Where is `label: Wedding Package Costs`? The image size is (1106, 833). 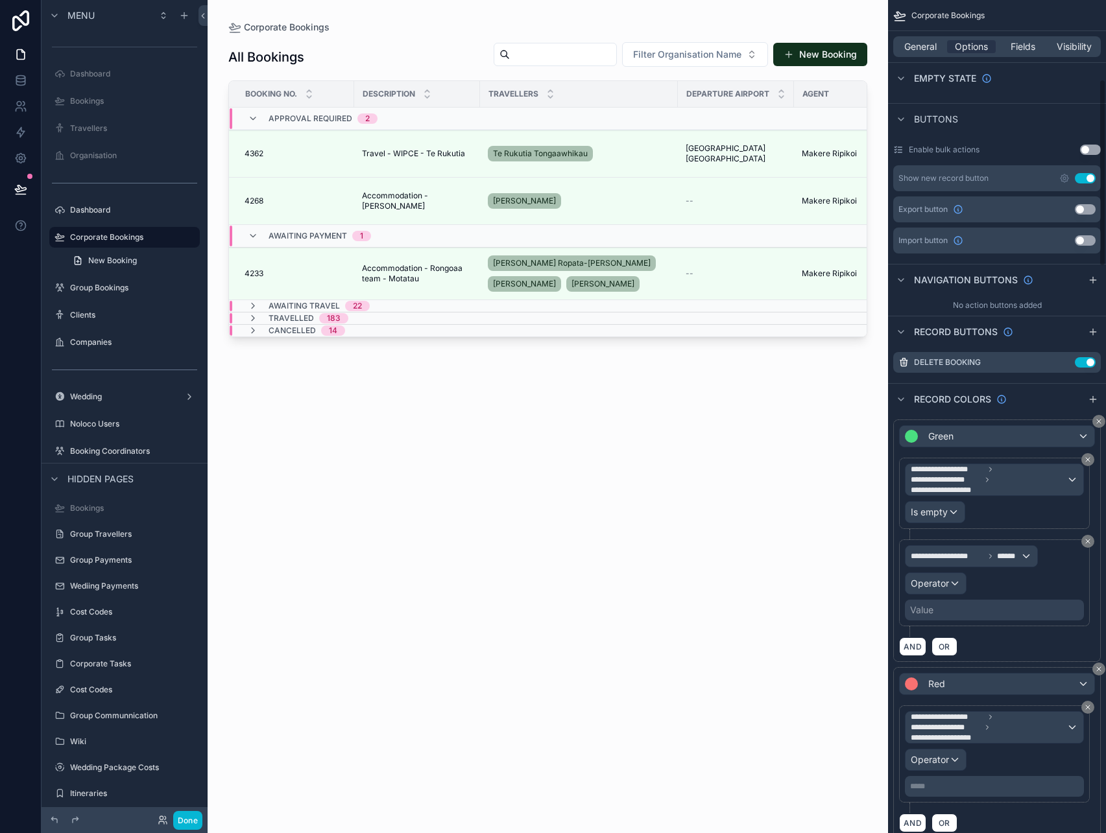
label: Wedding Package Costs is located at coordinates (134, 768).